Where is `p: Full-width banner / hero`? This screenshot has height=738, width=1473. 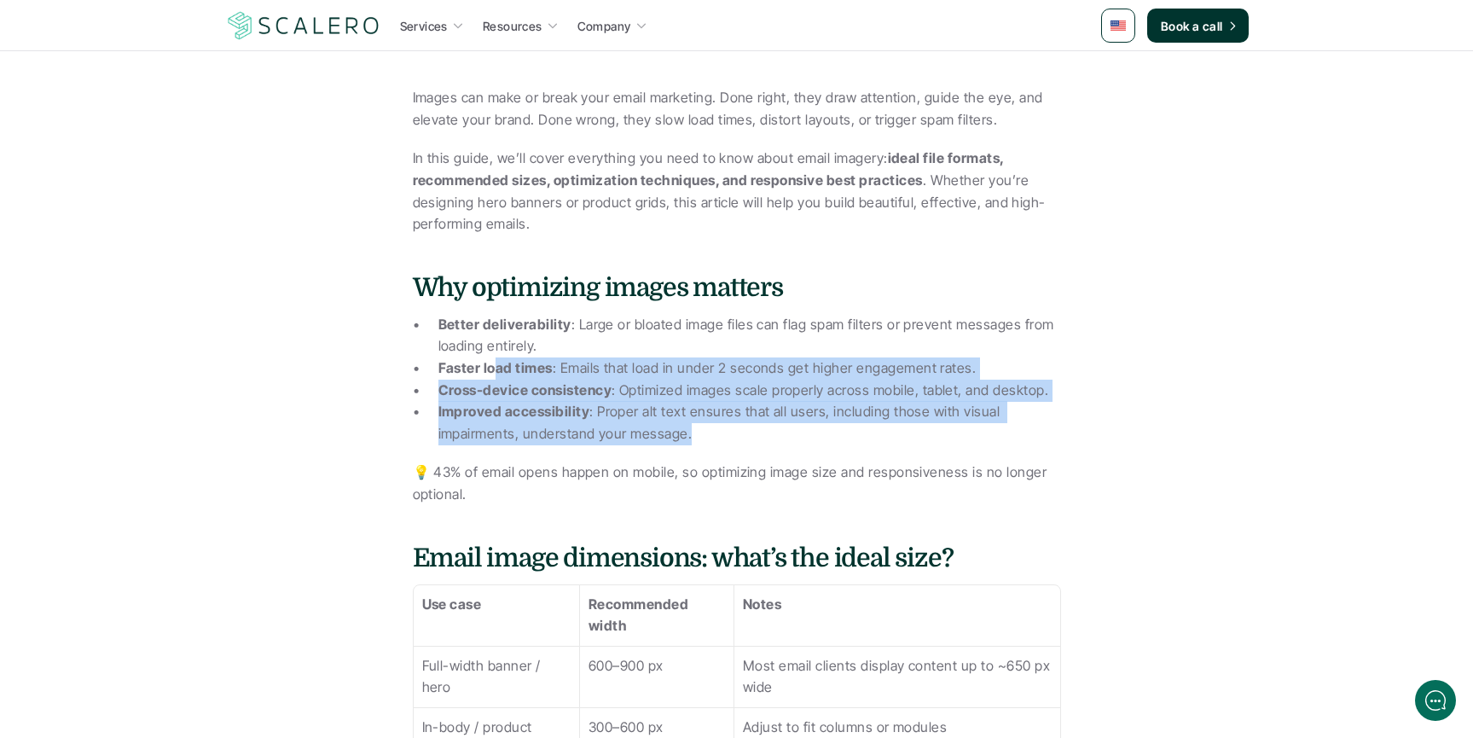 p: Full-width banner / hero is located at coordinates (497, 677).